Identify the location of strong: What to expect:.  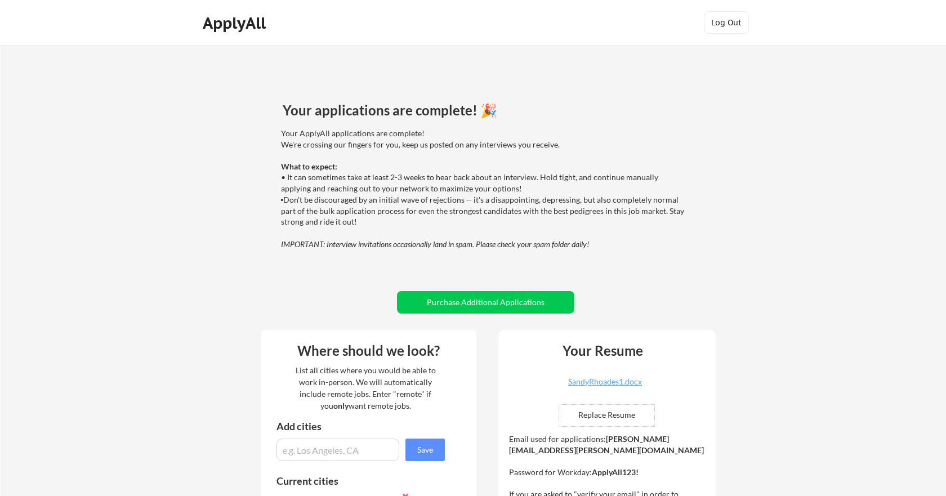
(309, 166).